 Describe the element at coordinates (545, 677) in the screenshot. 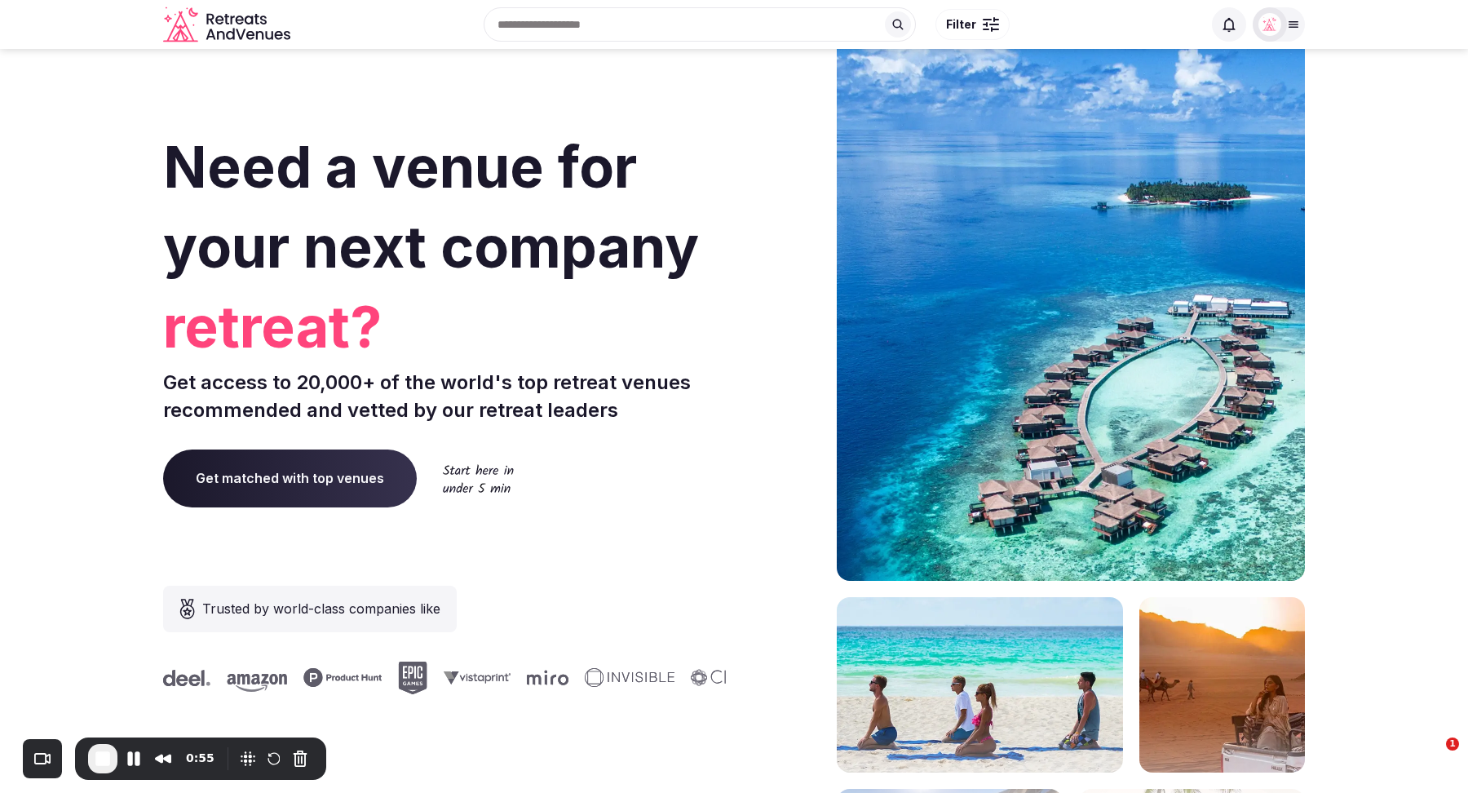

I see `svg: Miro company logo` at that location.